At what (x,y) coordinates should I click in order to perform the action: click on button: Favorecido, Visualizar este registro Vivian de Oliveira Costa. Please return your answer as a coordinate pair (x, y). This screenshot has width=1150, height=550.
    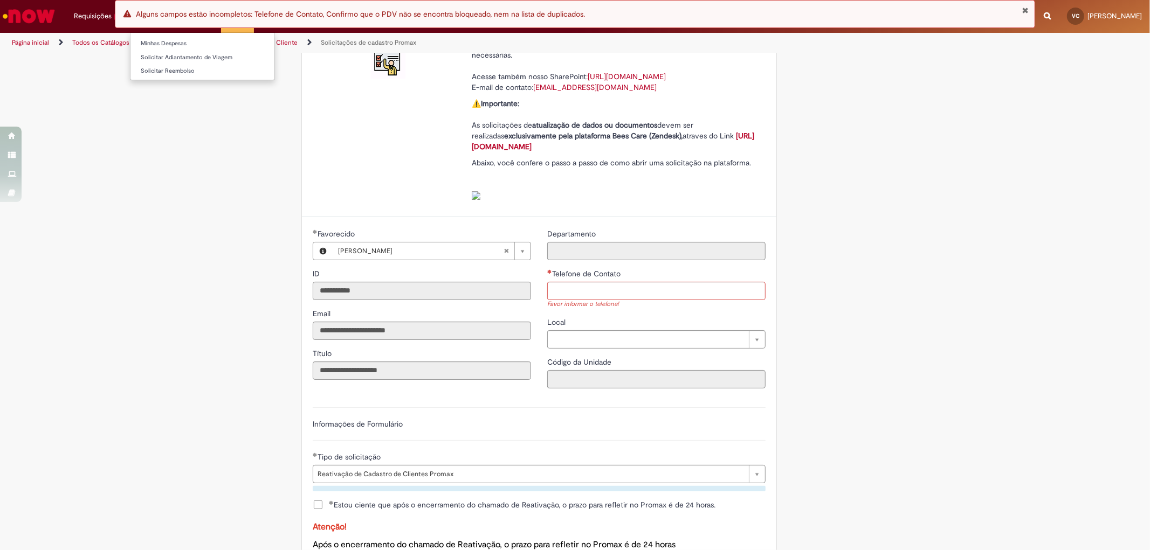
    Looking at the image, I should click on (323, 251).